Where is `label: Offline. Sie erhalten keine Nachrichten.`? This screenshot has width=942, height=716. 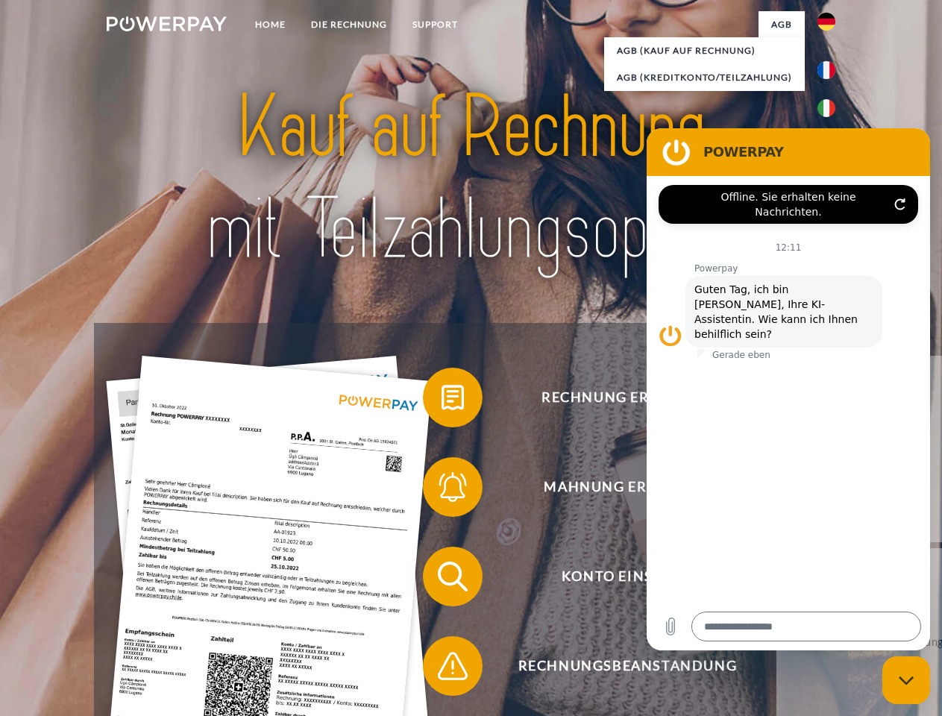
label: Offline. Sie erhalten keine Nachrichten. is located at coordinates (142, 76).